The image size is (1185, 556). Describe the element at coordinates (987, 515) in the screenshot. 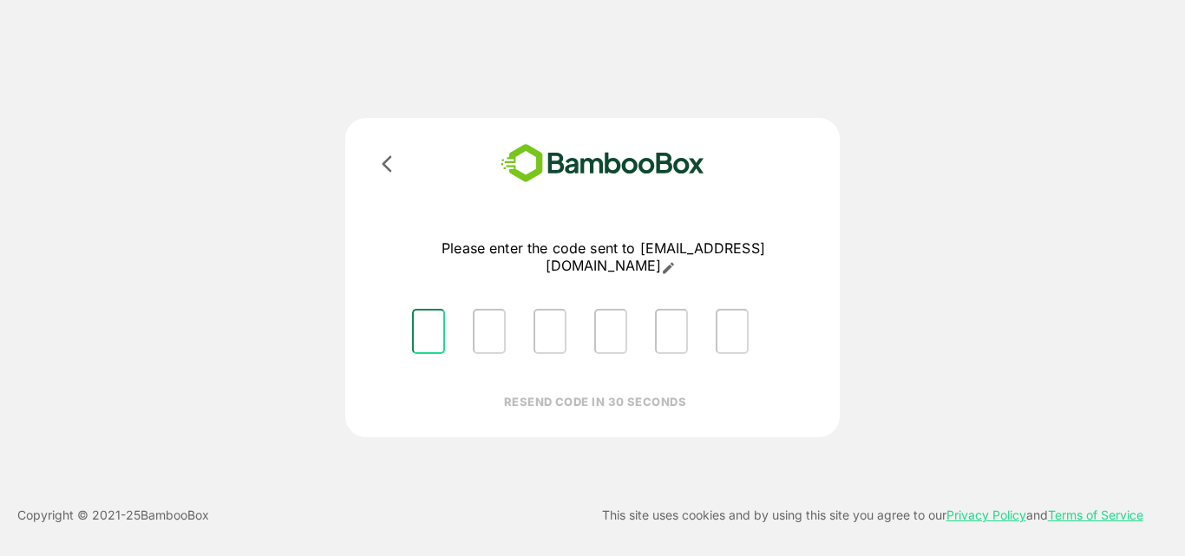

I see `a: Privacy Policy` at that location.